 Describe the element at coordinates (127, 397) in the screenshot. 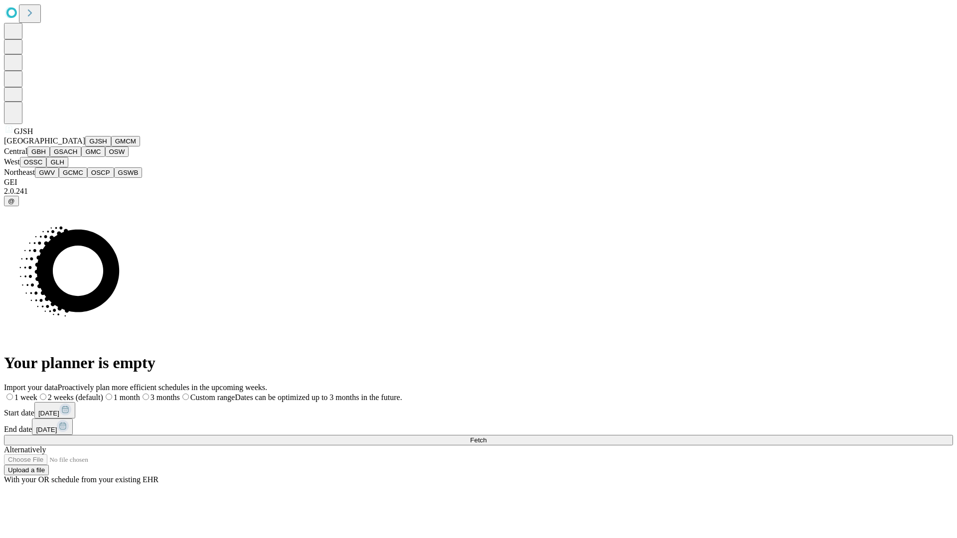

I see `span: 1 month` at that location.